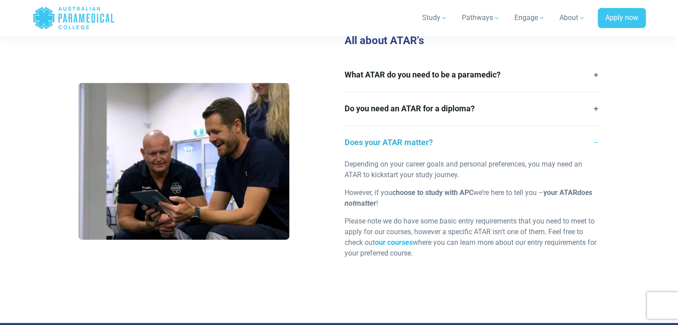  I want to click on a: Does your ATAR matter?, so click(472, 142).